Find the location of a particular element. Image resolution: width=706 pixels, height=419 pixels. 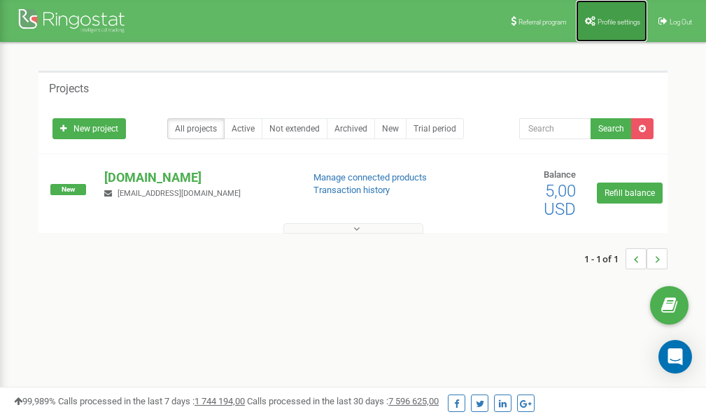

a: New is located at coordinates (390, 129).